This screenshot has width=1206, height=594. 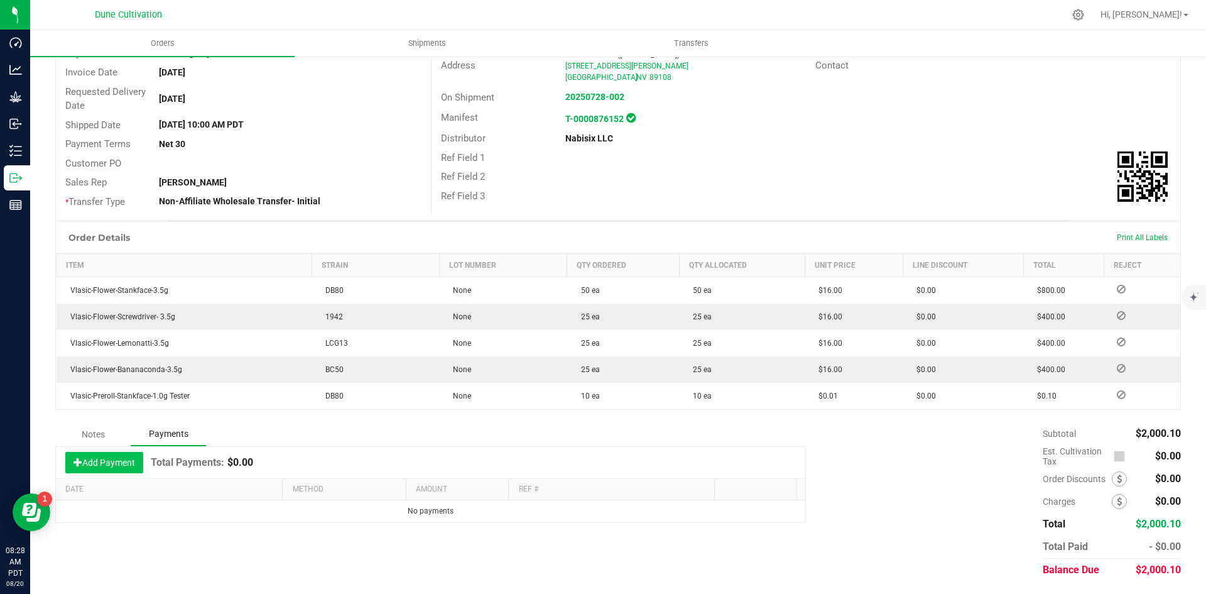 What do you see at coordinates (457, 489) in the screenshot?
I see `th: Amount` at bounding box center [457, 489].